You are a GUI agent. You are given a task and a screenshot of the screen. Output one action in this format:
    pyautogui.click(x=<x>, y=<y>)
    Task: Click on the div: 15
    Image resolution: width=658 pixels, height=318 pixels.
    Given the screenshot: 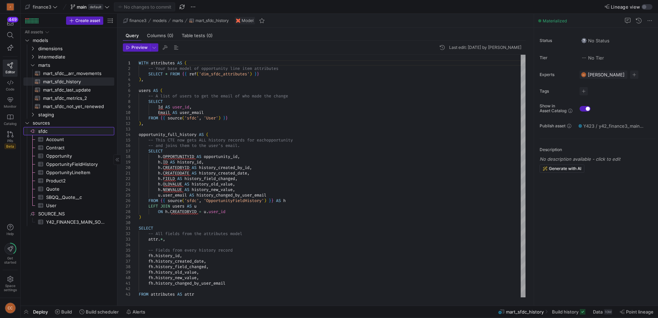 What is the action you would take?
    pyautogui.click(x=127, y=140)
    